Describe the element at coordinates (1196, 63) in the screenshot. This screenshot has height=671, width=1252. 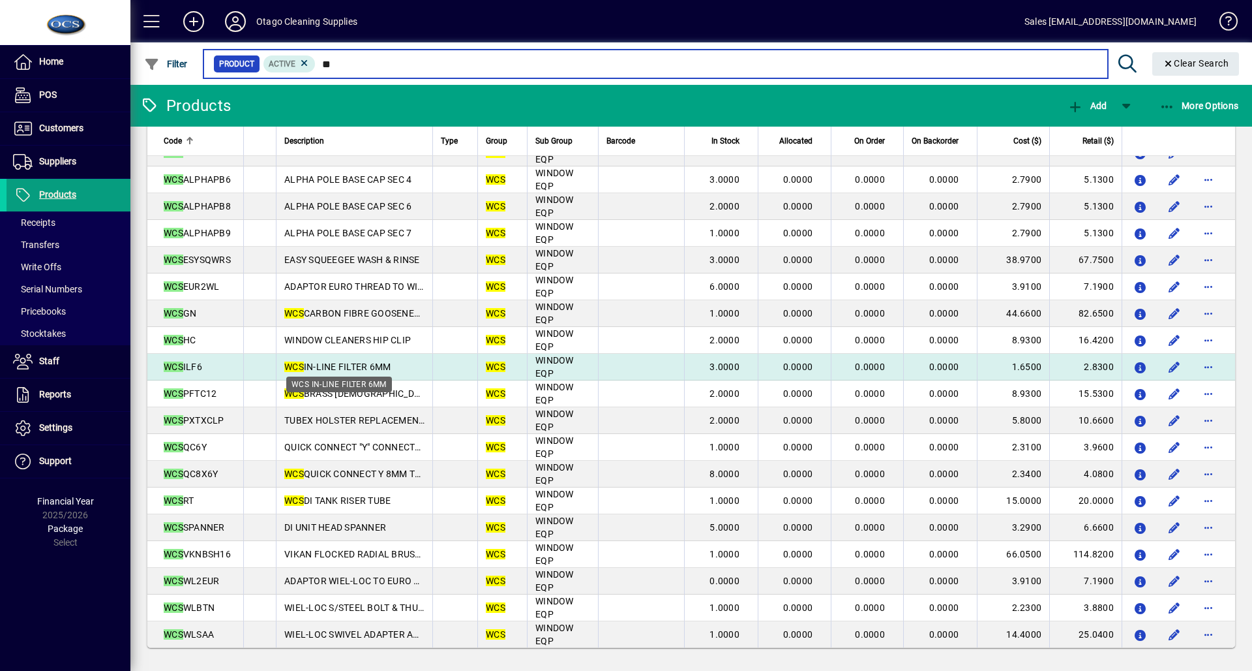
I see `span: Clear Search` at that location.